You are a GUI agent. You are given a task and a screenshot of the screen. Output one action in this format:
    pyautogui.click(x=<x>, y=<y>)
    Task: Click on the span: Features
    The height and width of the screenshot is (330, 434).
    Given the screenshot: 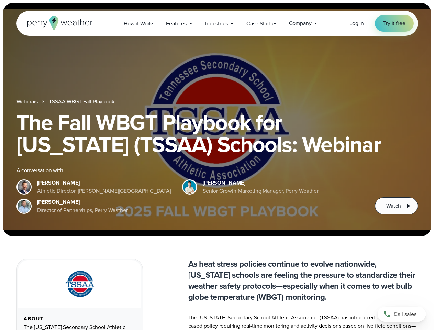 What is the action you would take?
    pyautogui.click(x=176, y=24)
    